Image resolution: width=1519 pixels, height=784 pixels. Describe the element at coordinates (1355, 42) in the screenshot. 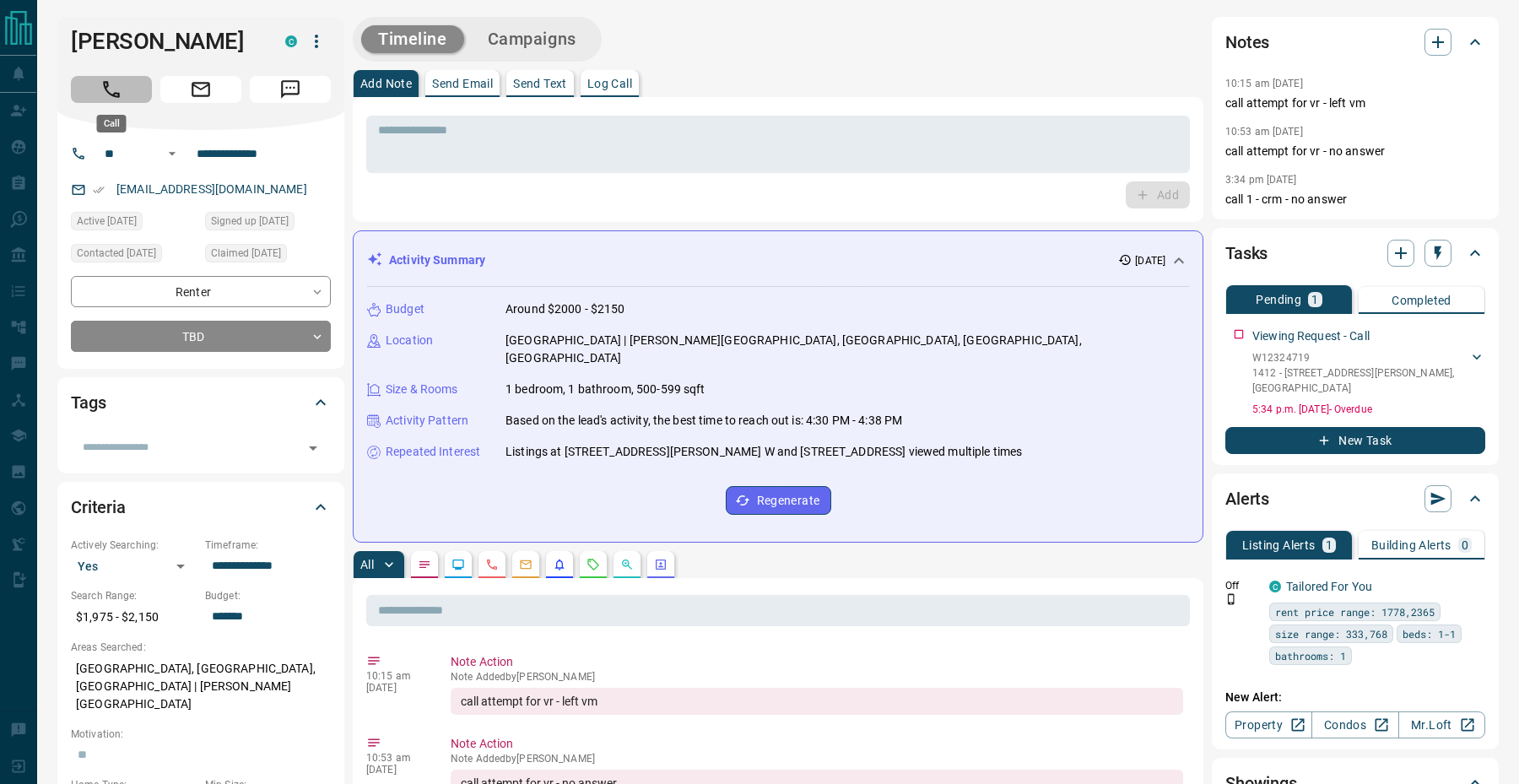

I see `div: Notes` at that location.